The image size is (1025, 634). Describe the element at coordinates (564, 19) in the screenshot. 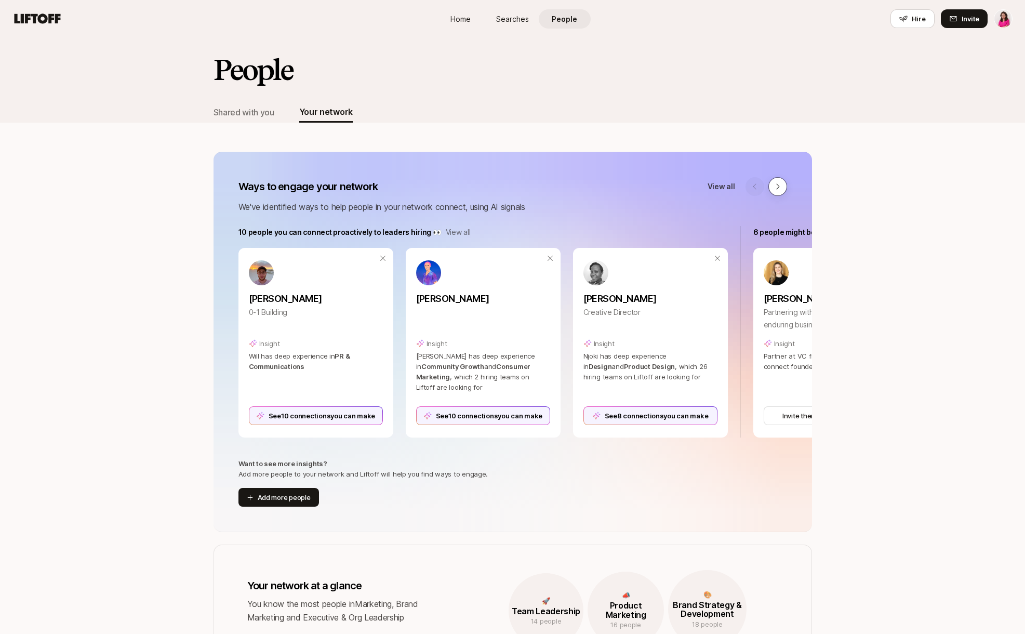

I see `span: People` at that location.